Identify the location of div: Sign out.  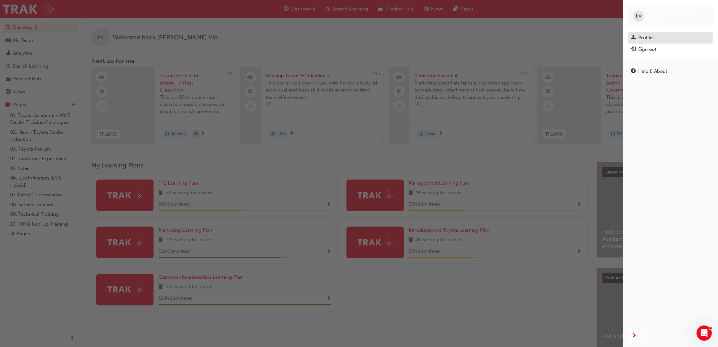
(648, 49).